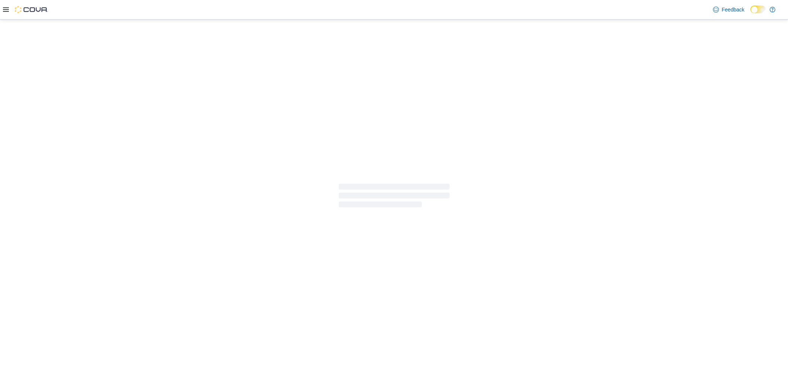 The image size is (788, 391). Describe the element at coordinates (729, 10) in the screenshot. I see `a: Feedback` at that location.